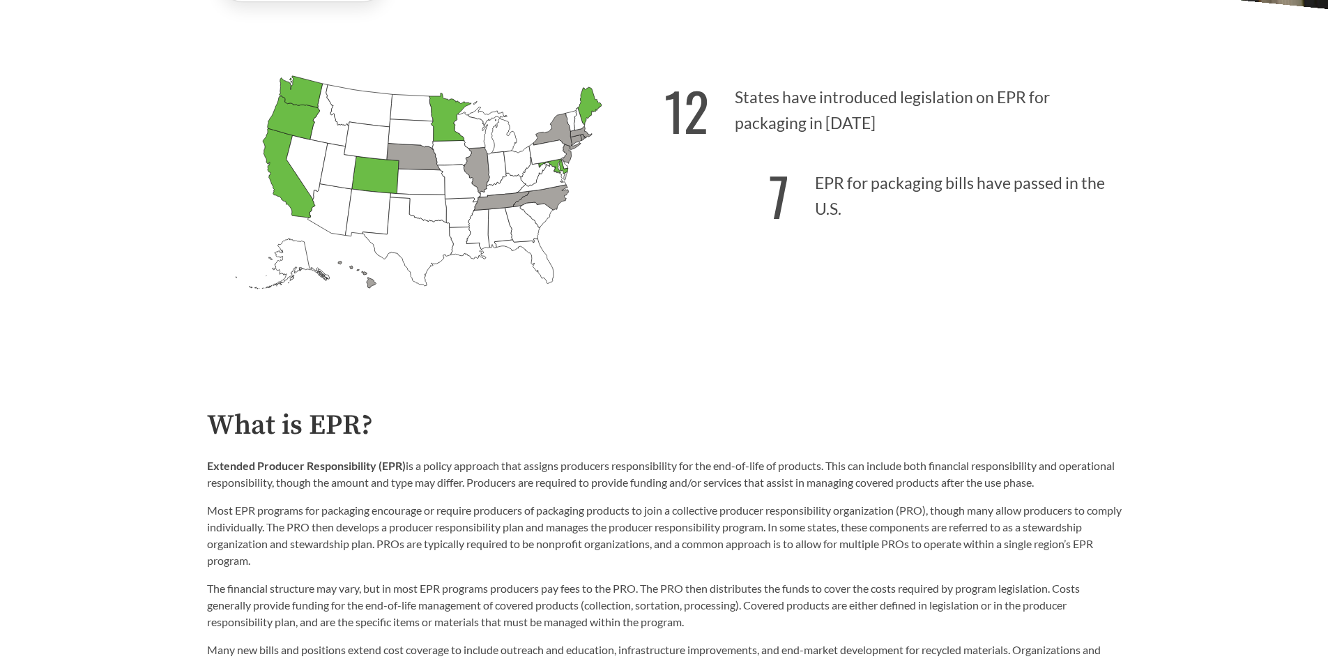 Image resolution: width=1328 pixels, height=659 pixels. I want to click on strong: 12, so click(687, 110).